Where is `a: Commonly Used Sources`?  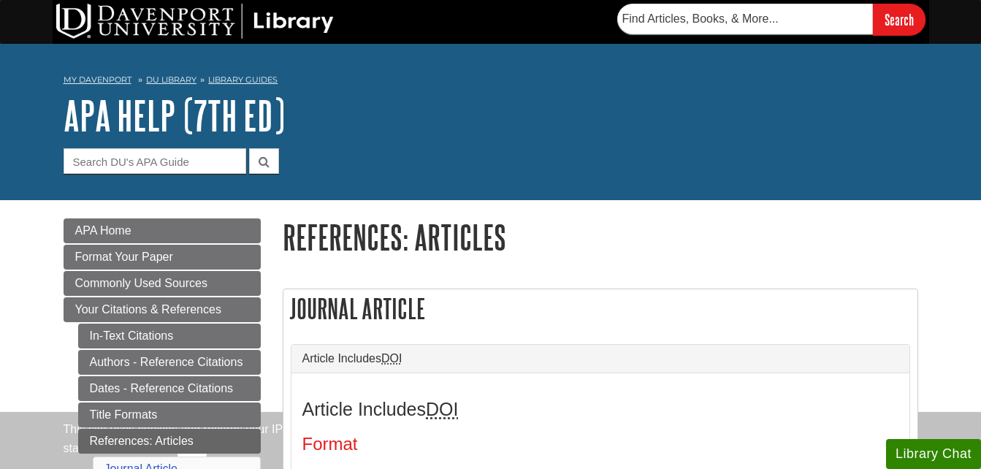 a: Commonly Used Sources is located at coordinates (162, 283).